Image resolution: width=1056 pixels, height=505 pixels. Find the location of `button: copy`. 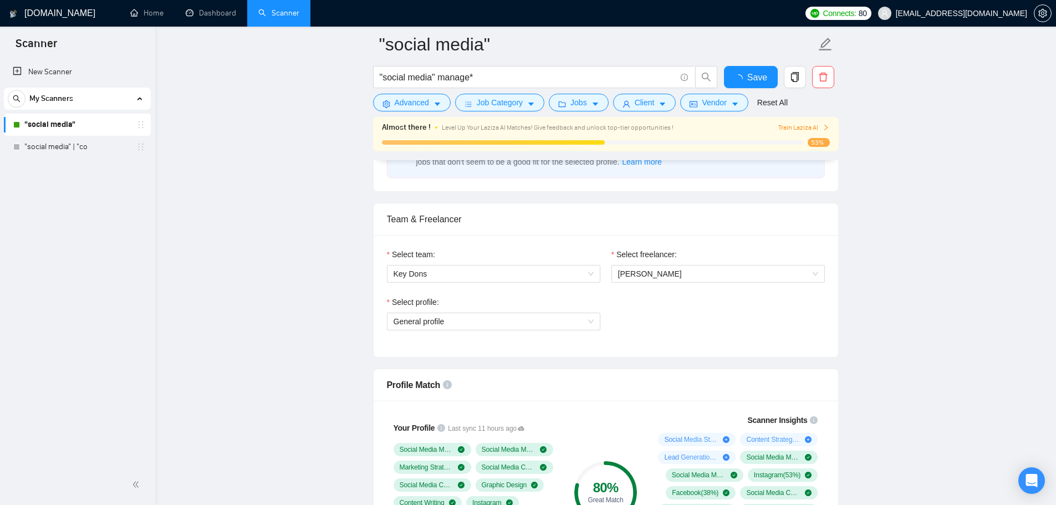

button: copy is located at coordinates (795, 77).